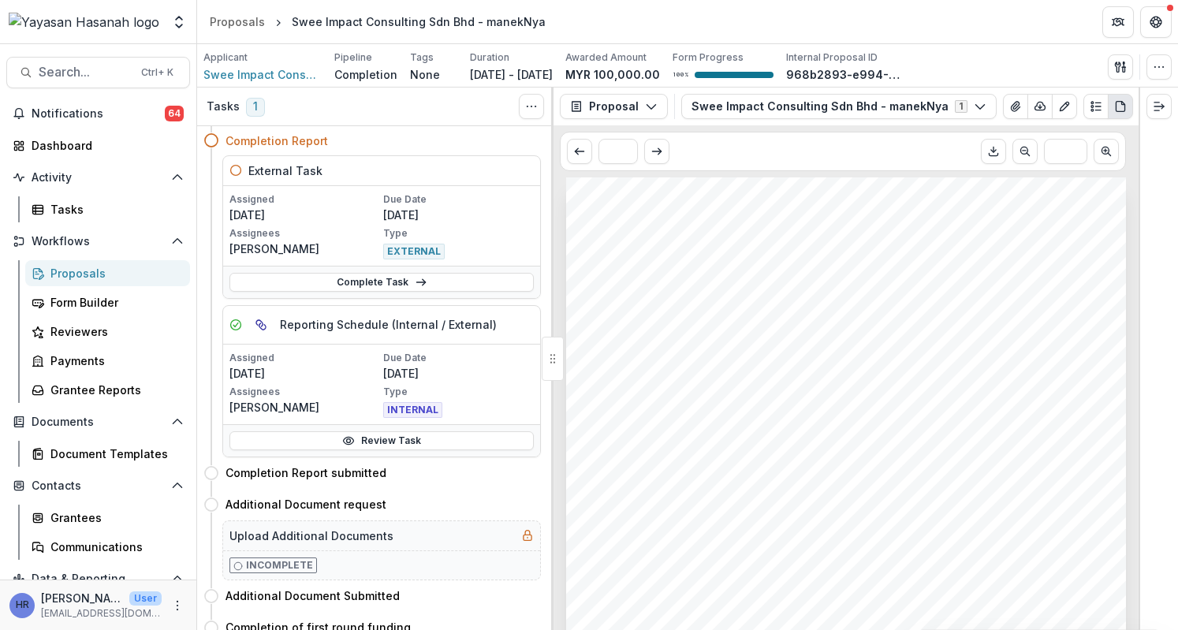 This screenshot has width=1178, height=630. What do you see at coordinates (223, 106) in the screenshot?
I see `h3: Tasks` at bounding box center [223, 106].